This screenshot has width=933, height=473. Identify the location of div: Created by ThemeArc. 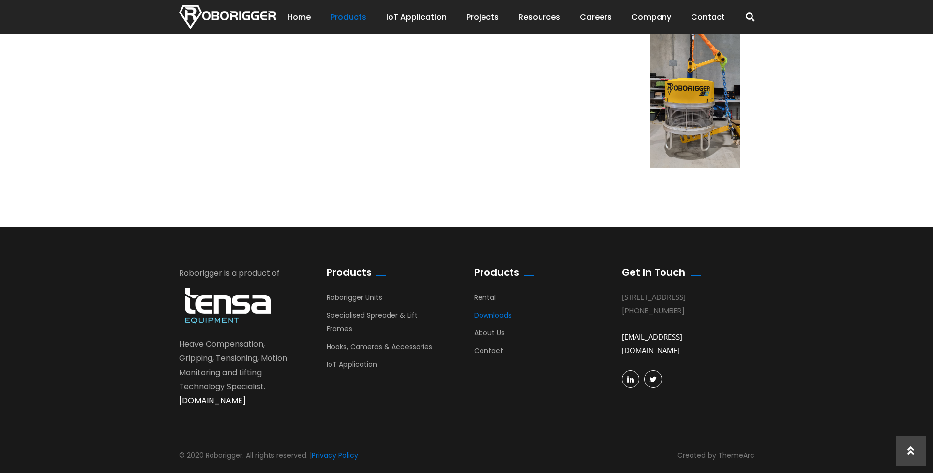
(716, 456).